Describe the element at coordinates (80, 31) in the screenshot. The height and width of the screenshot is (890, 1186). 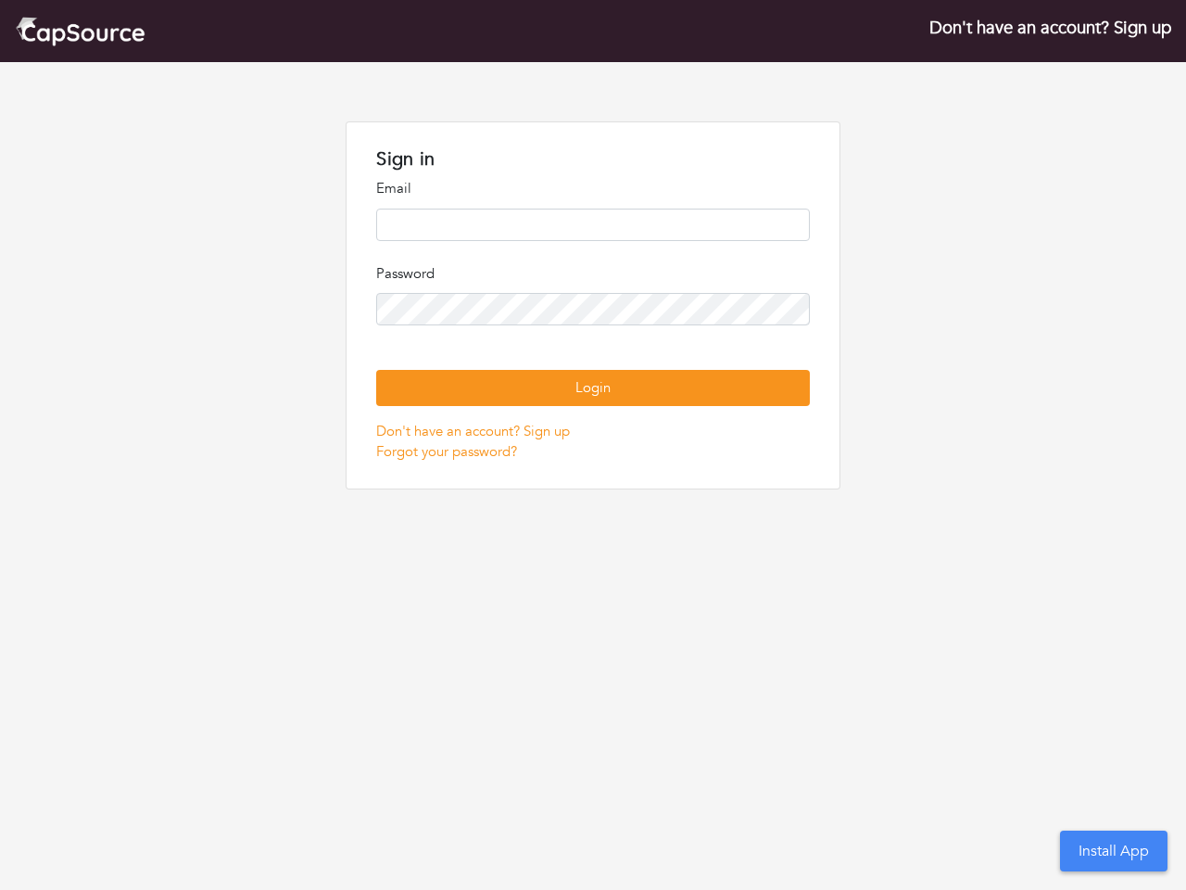
I see `img: cap_logo.png` at that location.